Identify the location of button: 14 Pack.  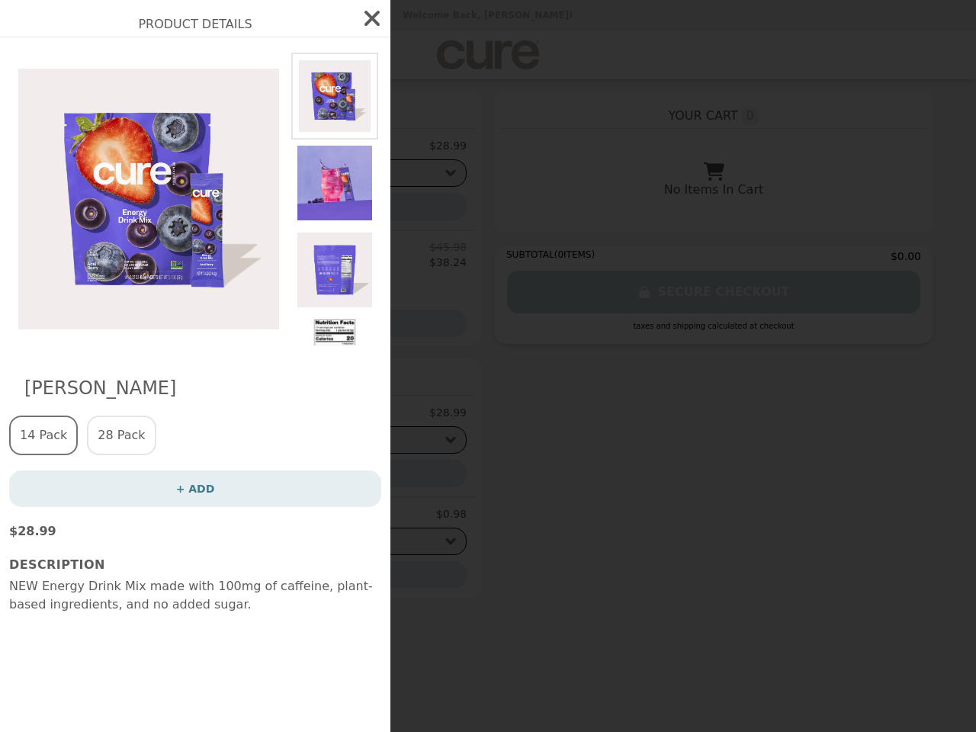
(43, 435).